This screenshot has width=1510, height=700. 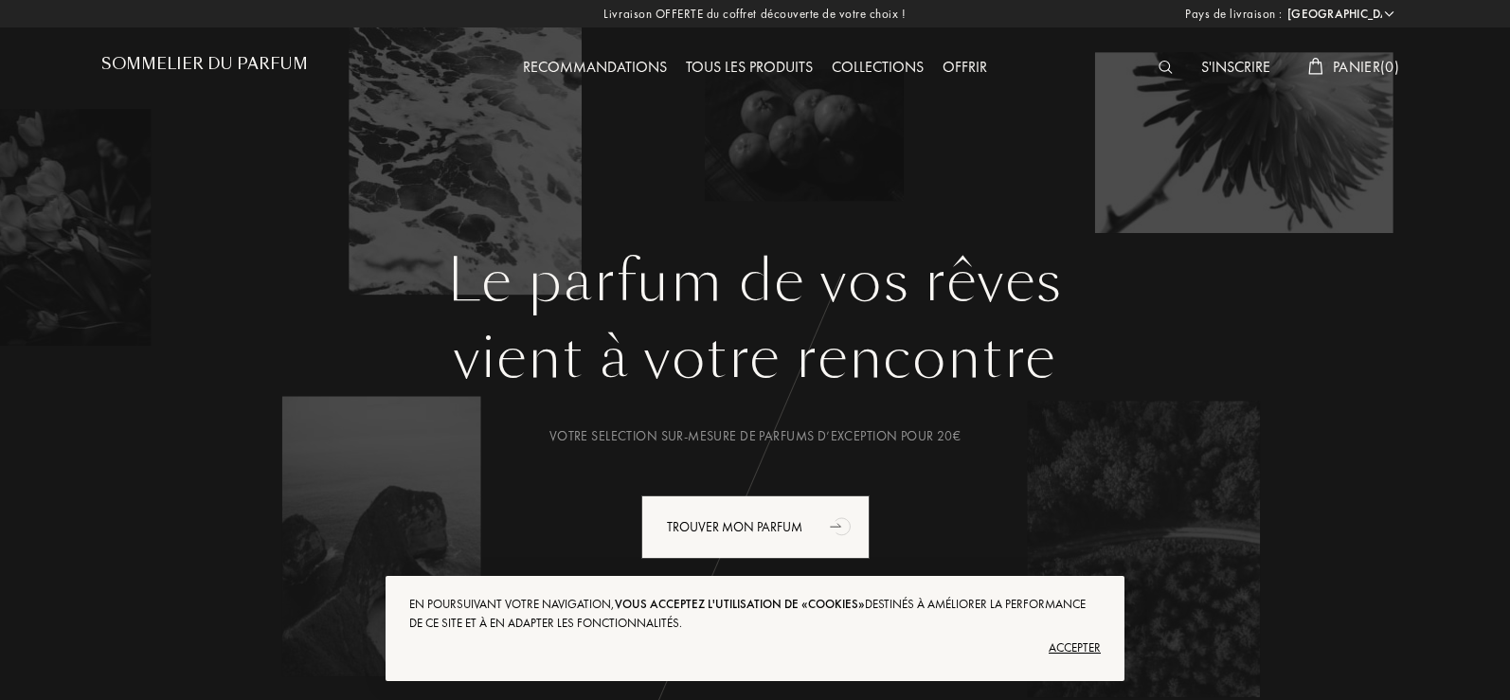 What do you see at coordinates (877, 66) in the screenshot?
I see `a: Collections` at bounding box center [877, 66].